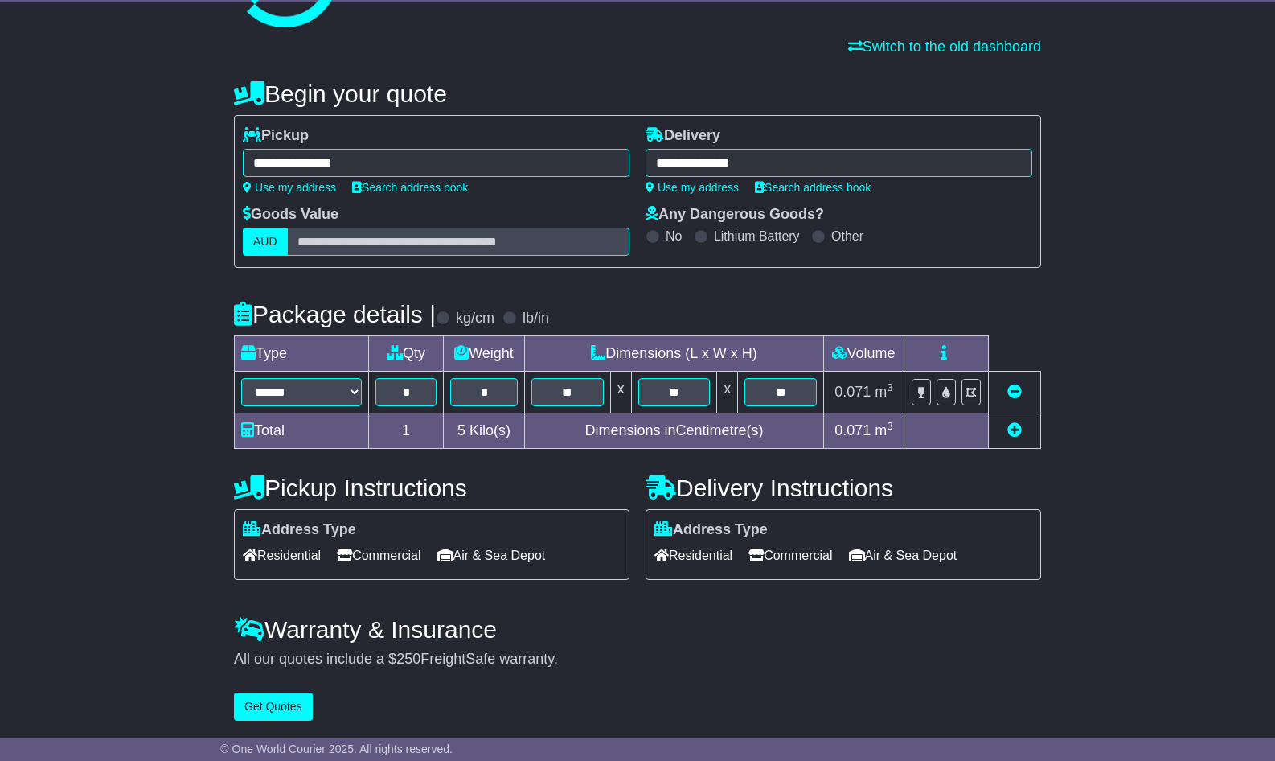 Image resolution: width=1275 pixels, height=761 pixels. I want to click on h4: Package details |, so click(334, 314).